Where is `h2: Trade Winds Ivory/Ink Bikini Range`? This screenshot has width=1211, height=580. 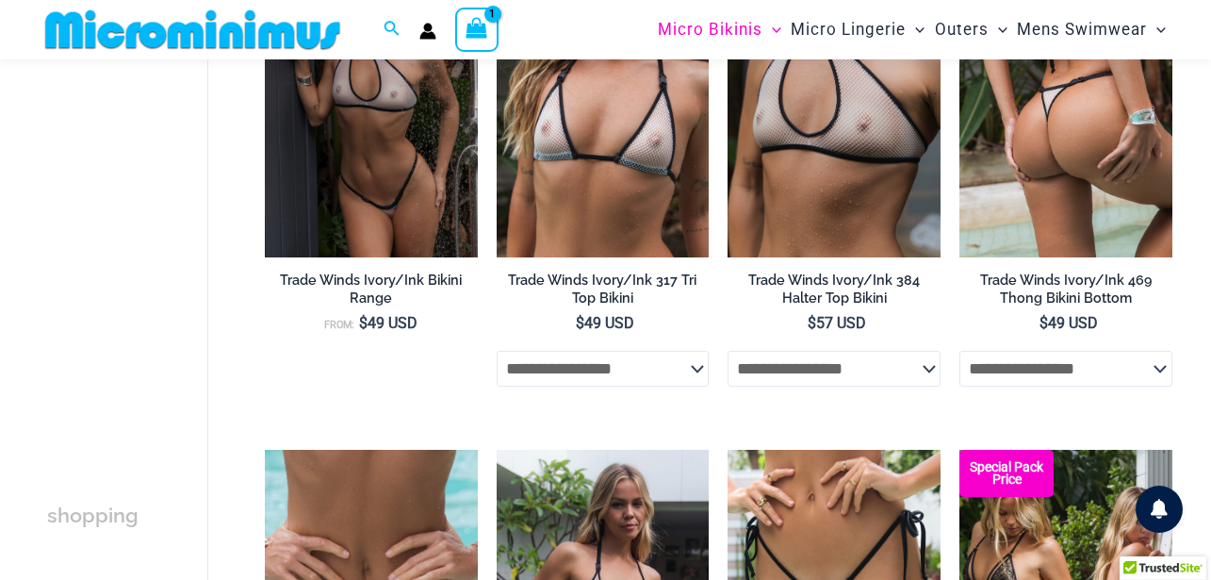 h2: Trade Winds Ivory/Ink Bikini Range is located at coordinates (371, 288).